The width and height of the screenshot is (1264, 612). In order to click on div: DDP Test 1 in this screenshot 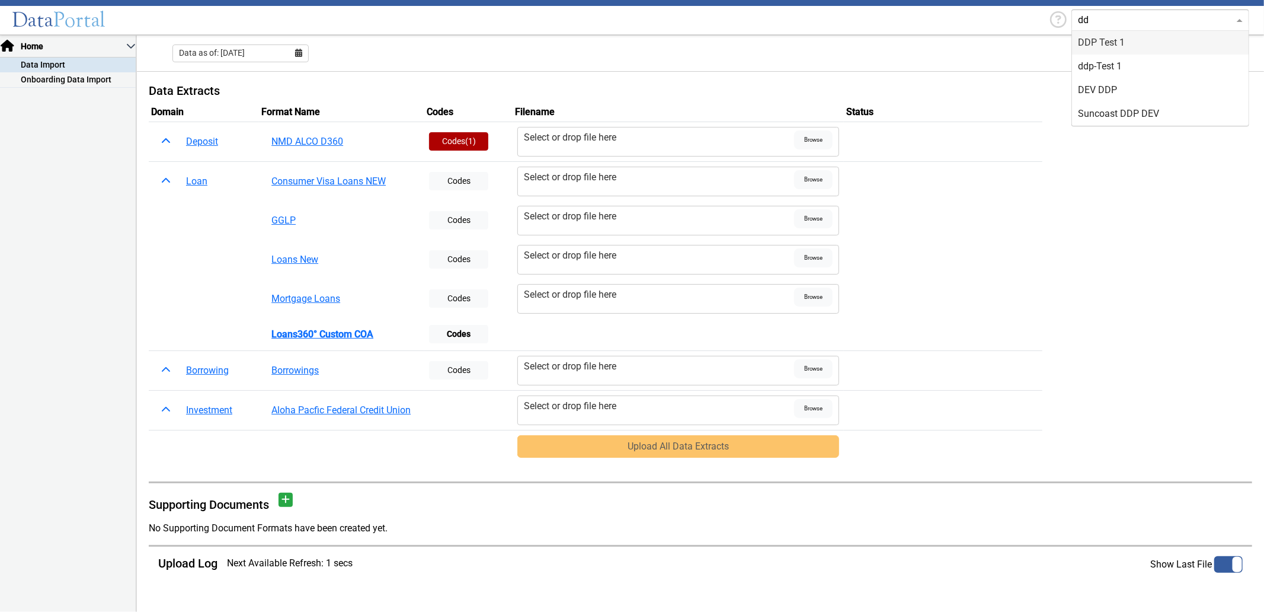, I will do `click(1161, 43)`.